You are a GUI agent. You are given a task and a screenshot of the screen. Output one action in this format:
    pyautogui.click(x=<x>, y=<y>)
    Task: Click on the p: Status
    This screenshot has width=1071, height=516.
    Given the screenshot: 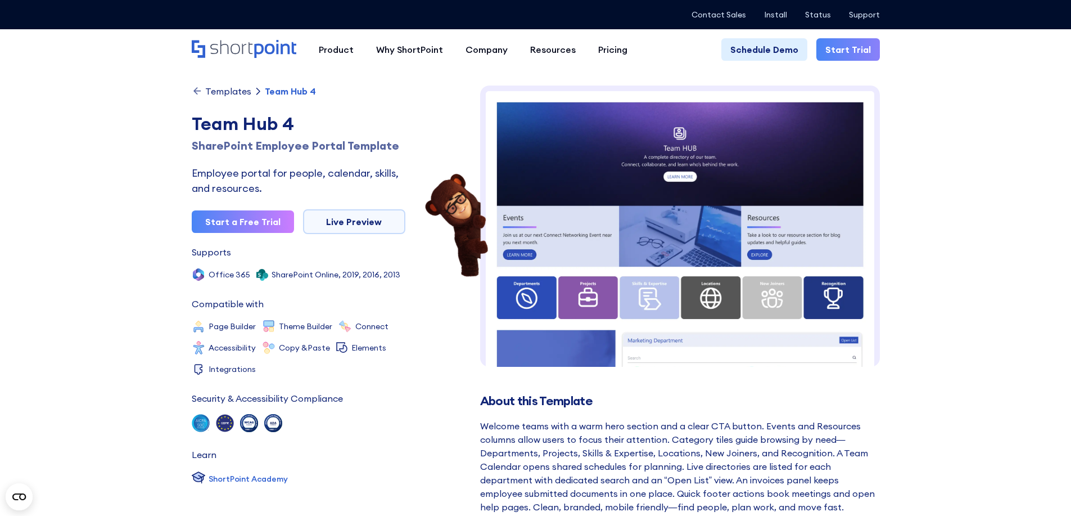 What is the action you would take?
    pyautogui.click(x=818, y=15)
    